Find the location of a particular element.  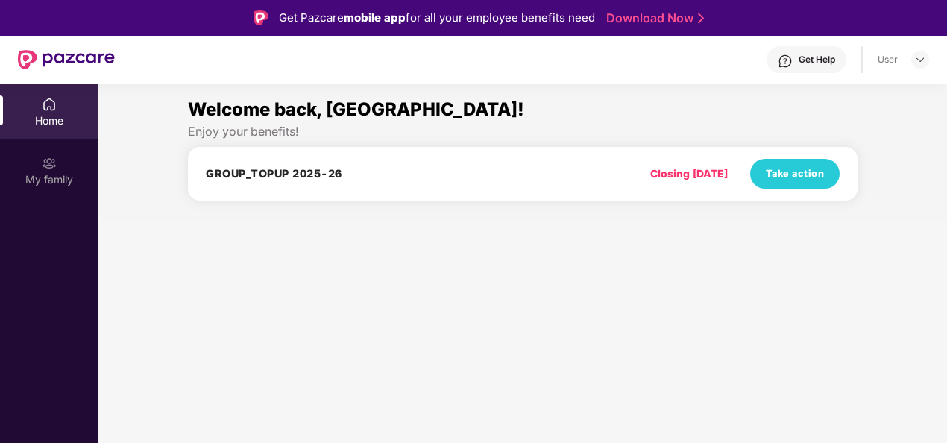

a: Download Now is located at coordinates (652, 18).